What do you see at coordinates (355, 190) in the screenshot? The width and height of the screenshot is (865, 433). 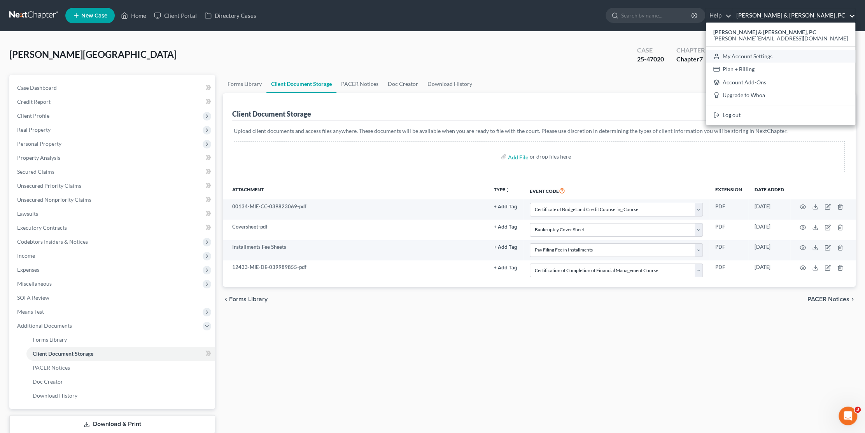 I see `th: Attachment` at bounding box center [355, 190].